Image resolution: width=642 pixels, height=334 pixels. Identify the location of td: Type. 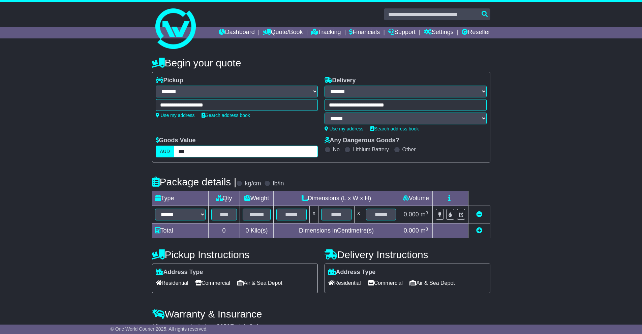
(180, 198).